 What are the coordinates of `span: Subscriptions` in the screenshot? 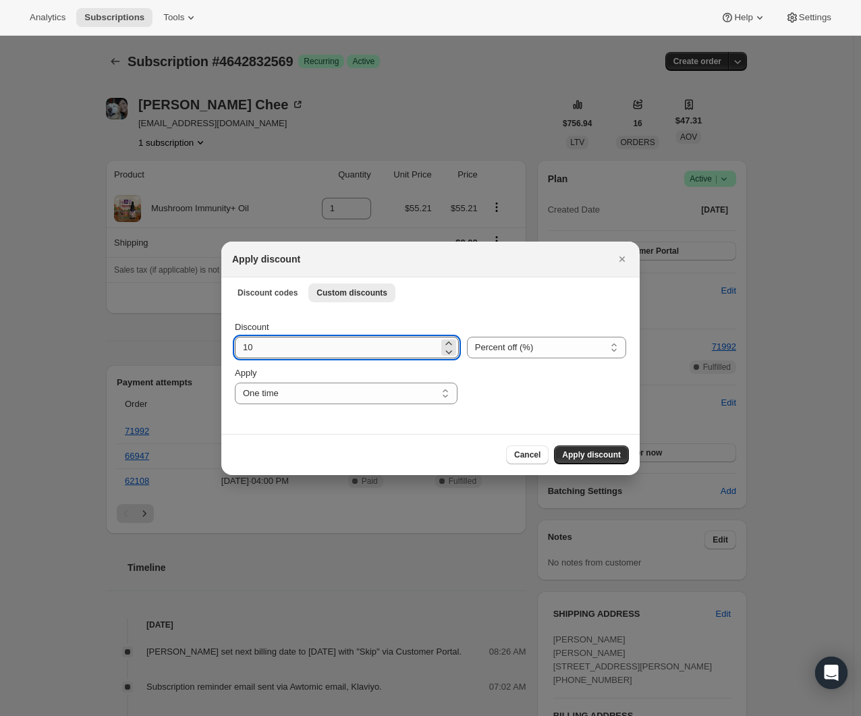 It's located at (114, 18).